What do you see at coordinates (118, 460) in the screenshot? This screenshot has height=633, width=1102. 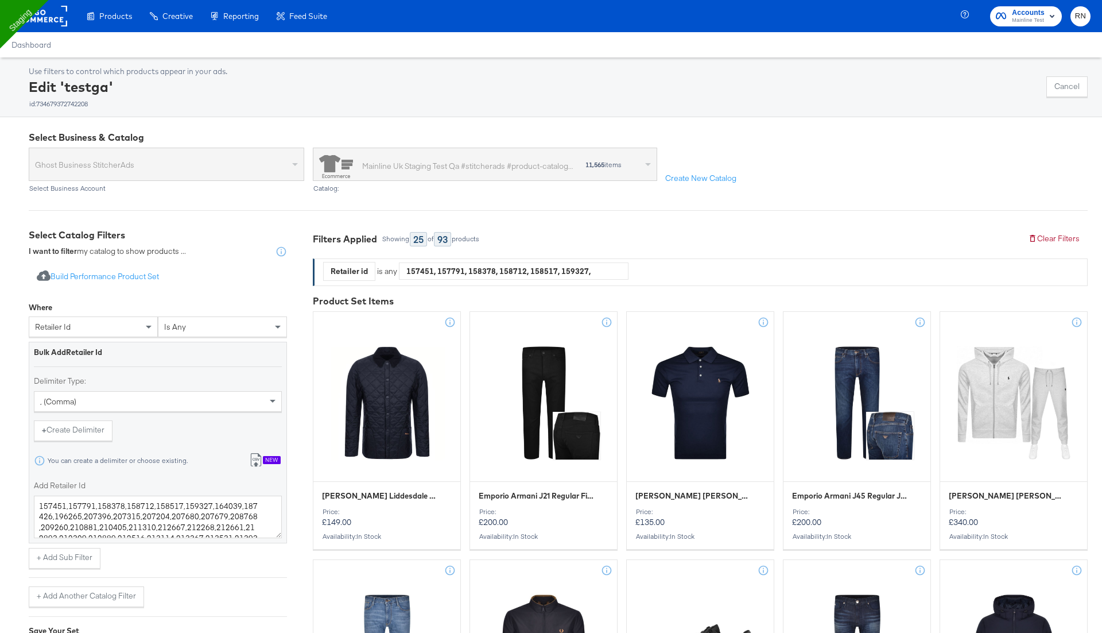 I see `div: You can create a delimiter or choose existing.` at bounding box center [118, 460].